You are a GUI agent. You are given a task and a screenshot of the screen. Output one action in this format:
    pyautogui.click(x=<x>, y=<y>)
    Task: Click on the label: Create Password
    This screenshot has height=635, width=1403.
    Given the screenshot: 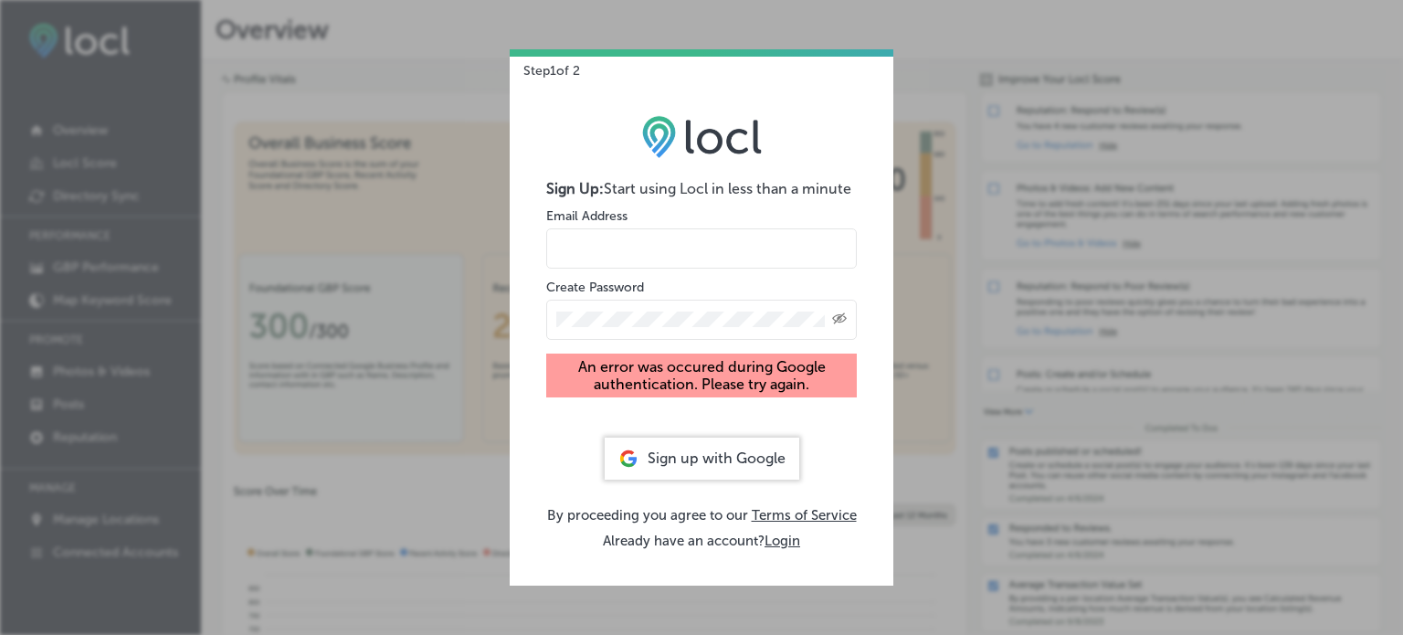 What is the action you would take?
    pyautogui.click(x=595, y=287)
    